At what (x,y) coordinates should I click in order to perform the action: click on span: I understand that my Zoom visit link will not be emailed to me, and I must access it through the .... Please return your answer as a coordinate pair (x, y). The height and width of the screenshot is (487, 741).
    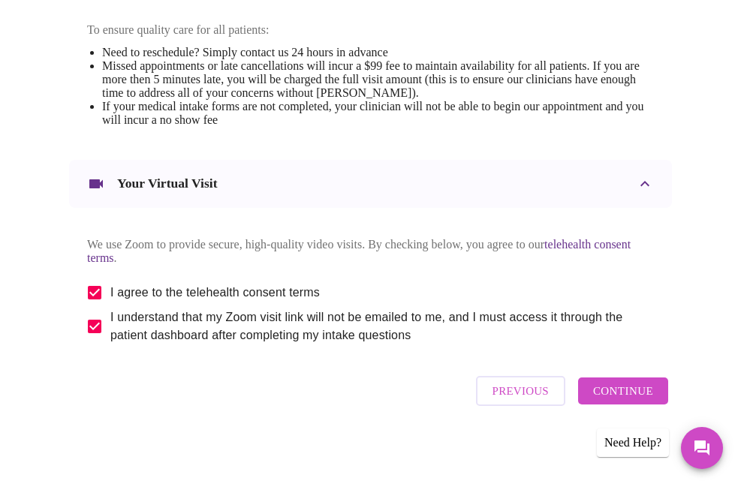
    Looking at the image, I should click on (376, 327).